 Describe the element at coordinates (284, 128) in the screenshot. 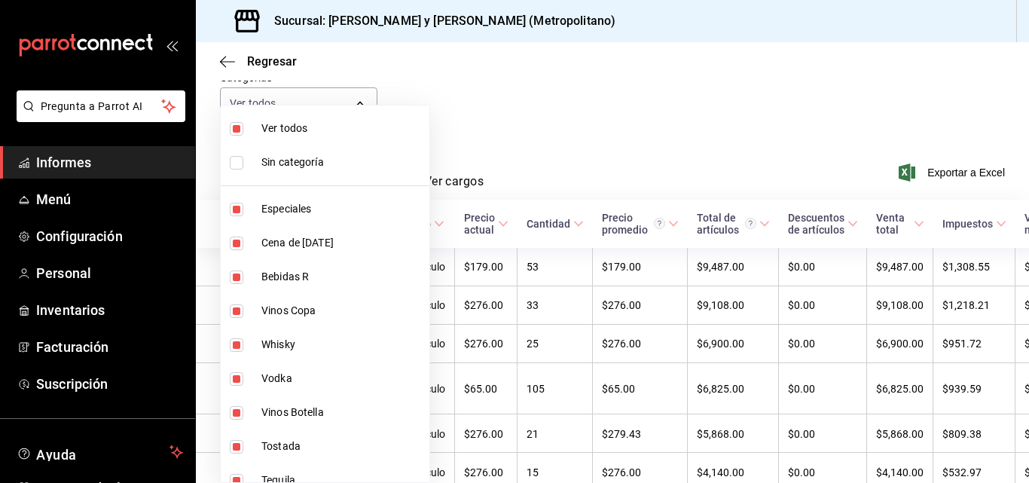

I see `font: Ver todos` at that location.